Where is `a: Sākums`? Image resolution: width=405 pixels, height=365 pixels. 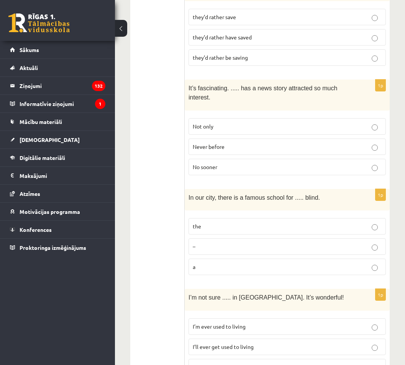
a: Sākums is located at coordinates (57, 50).